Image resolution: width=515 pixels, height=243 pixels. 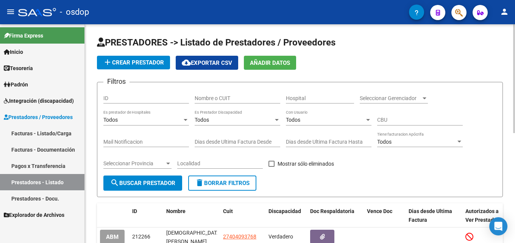 What do you see at coordinates (243, 215) in the screenshot?
I see `datatable-header-cell: Cuit` at bounding box center [243, 215].